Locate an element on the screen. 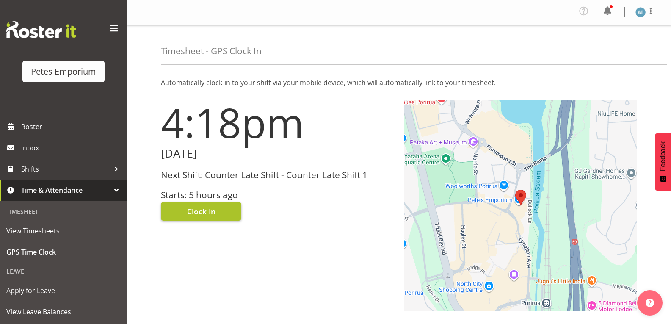  button: Clock In is located at coordinates (201, 211).